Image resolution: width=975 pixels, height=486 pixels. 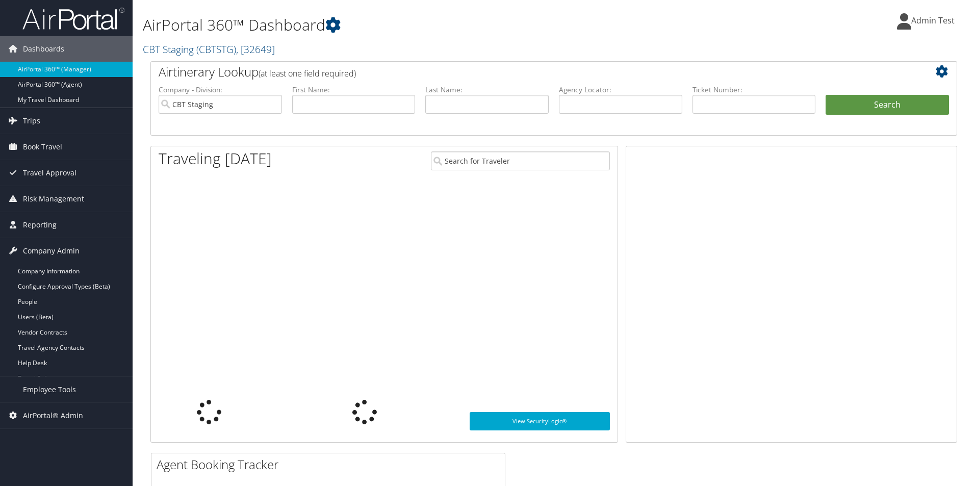 What do you see at coordinates (49, 173) in the screenshot?
I see `span: Travel Approval` at bounding box center [49, 173].